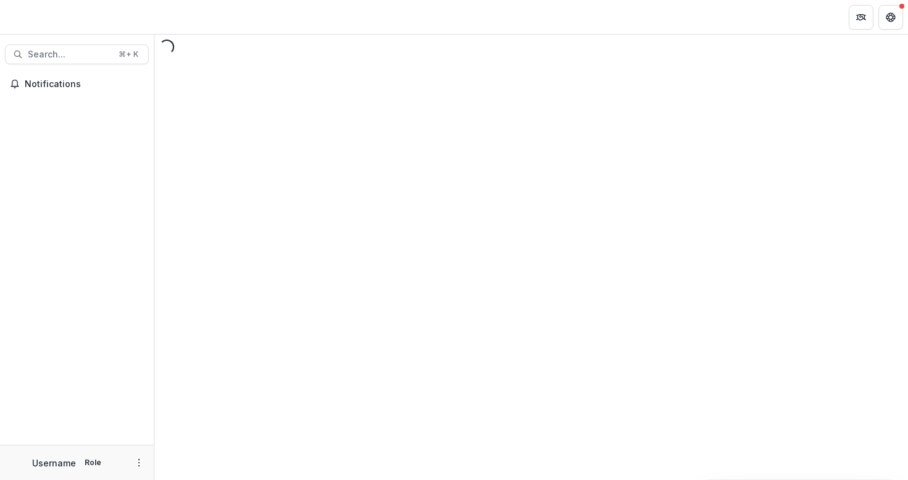 The height and width of the screenshot is (480, 908). I want to click on div: ⌘ + K, so click(128, 54).